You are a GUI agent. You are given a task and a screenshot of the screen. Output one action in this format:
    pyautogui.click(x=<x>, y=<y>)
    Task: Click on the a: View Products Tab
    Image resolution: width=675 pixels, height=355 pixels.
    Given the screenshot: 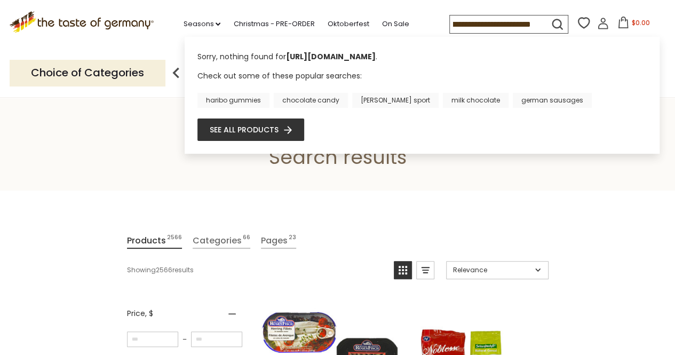 What is the action you would take?
    pyautogui.click(x=154, y=241)
    